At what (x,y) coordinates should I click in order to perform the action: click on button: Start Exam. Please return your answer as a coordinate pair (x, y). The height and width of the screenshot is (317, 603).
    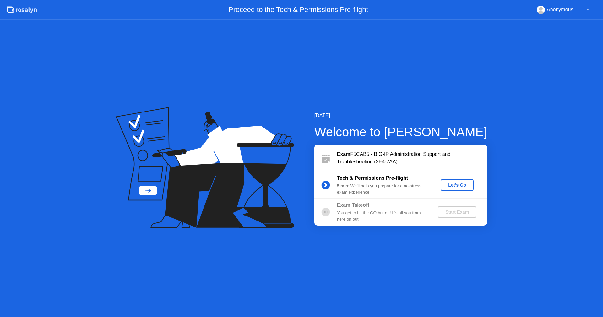
    Looking at the image, I should click on (457, 212).